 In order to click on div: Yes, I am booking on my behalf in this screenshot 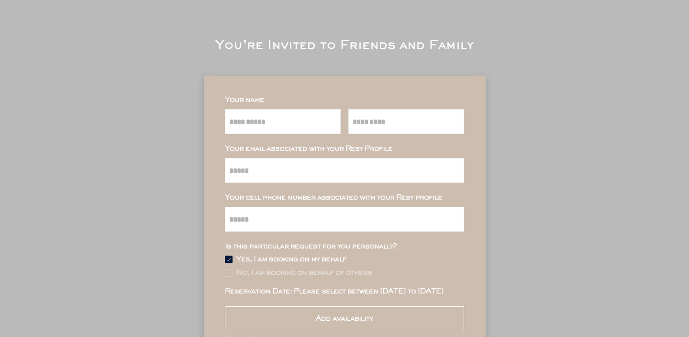, I will do `click(292, 259)`.